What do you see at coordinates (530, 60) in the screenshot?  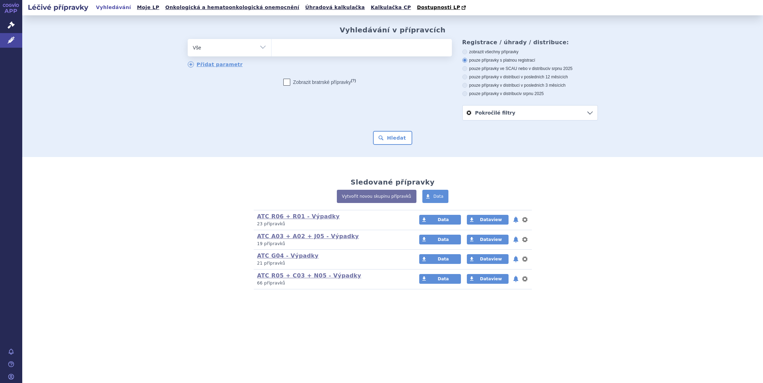 I see `label: pouze přípravky s platnou registrací` at bounding box center [530, 60].